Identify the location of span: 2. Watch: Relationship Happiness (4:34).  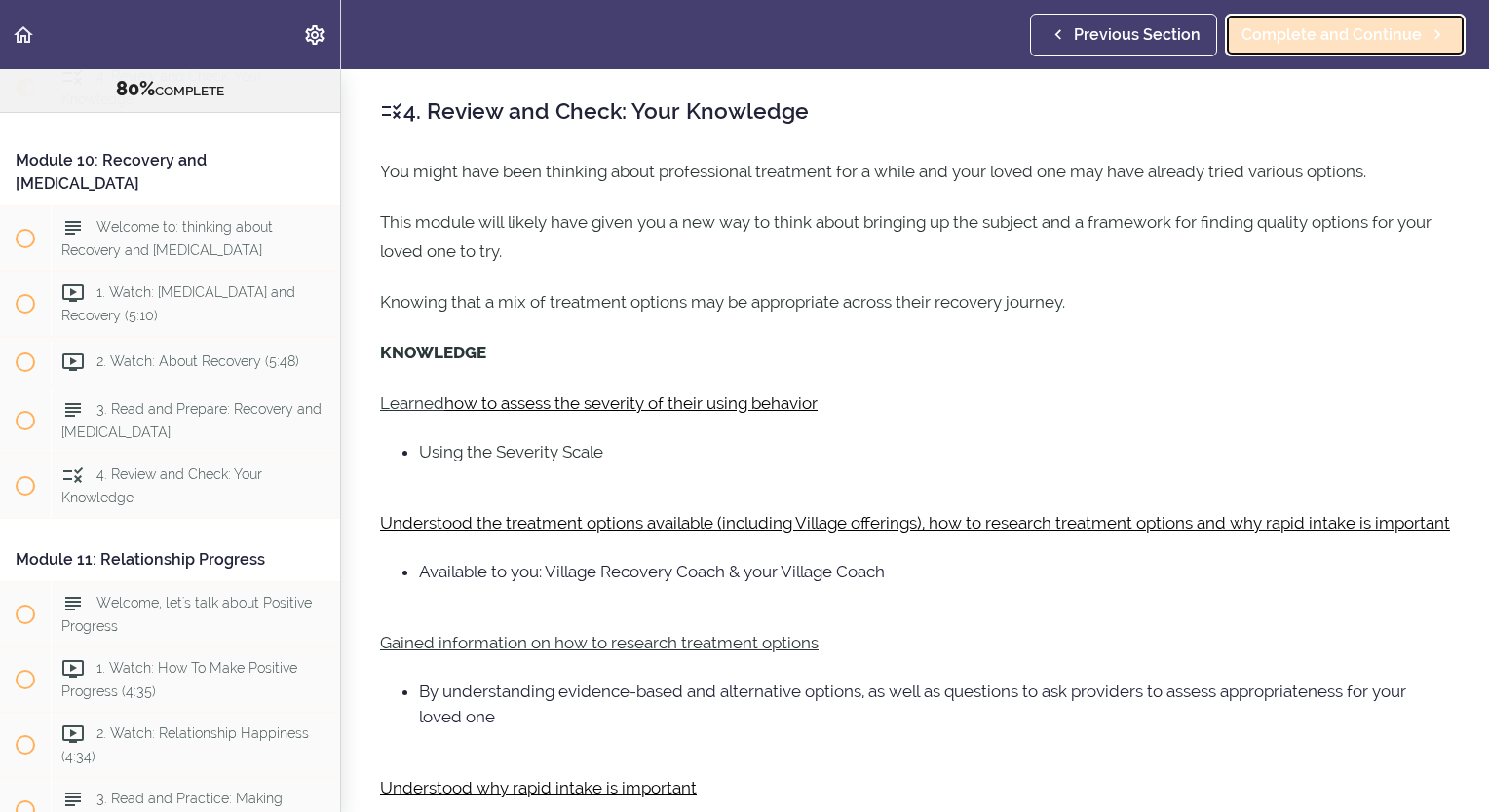
(185, 744).